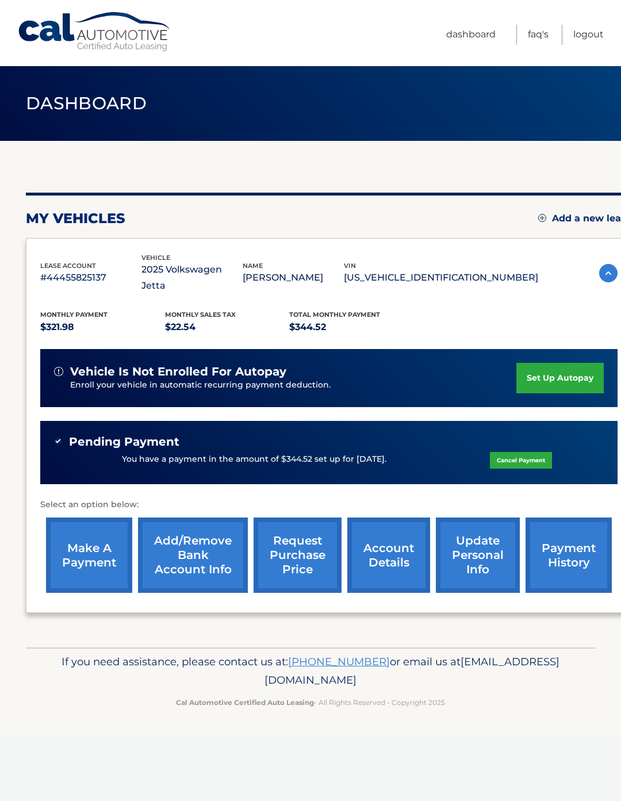 Image resolution: width=621 pixels, height=801 pixels. I want to click on a: Add/Remove bank account info, so click(193, 555).